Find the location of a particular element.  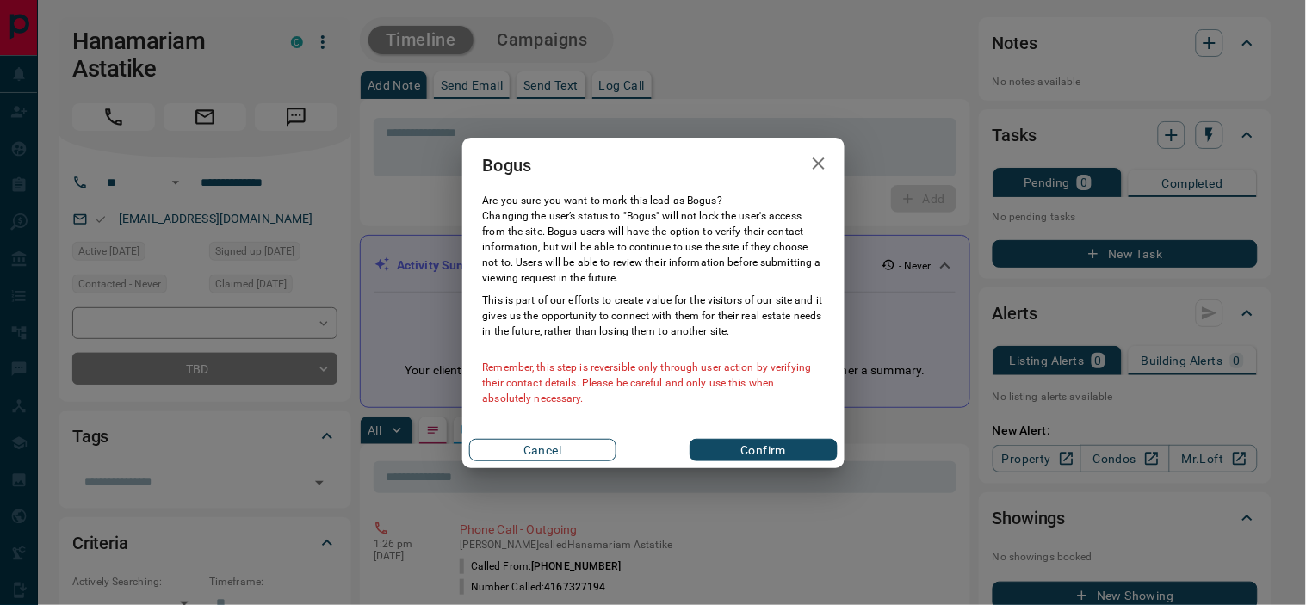

button: Confirm is located at coordinates (763, 450).